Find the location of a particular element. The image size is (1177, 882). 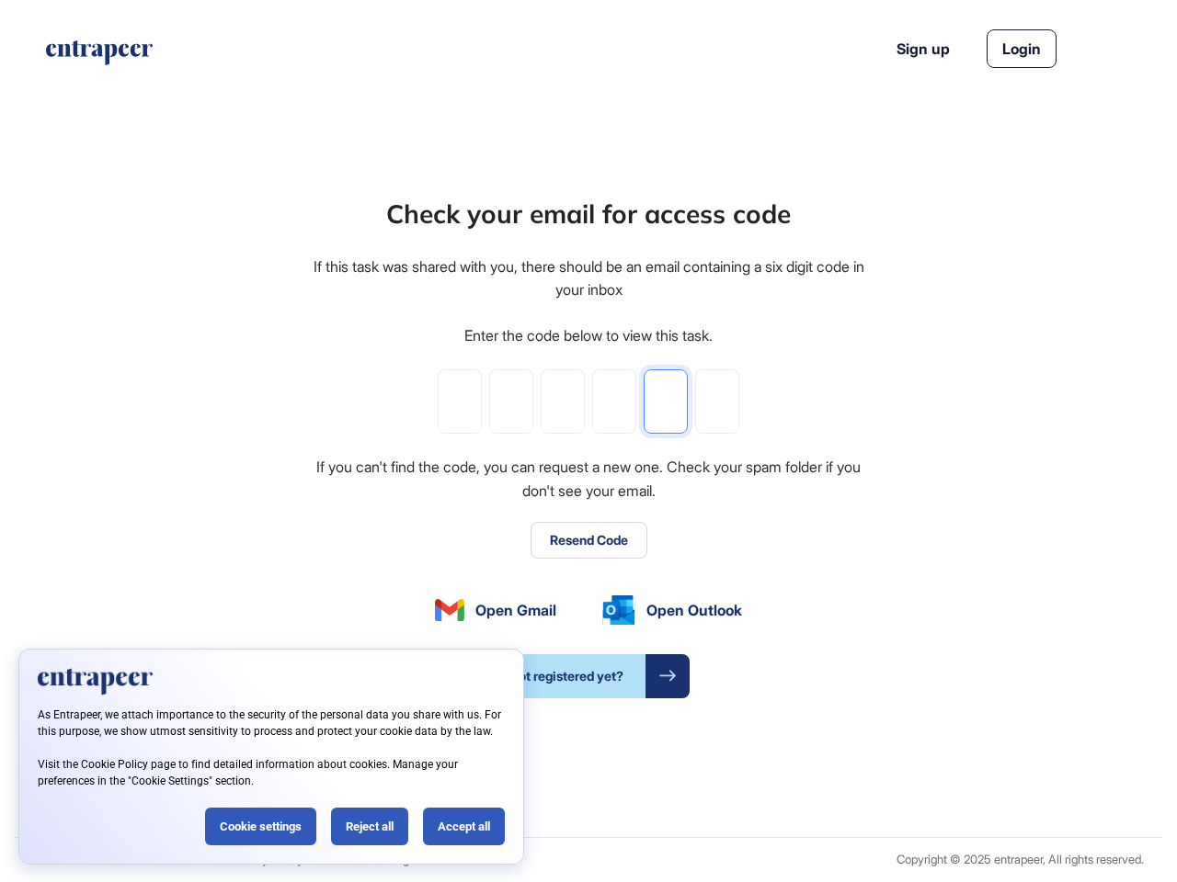

span: Open Outlook is located at coordinates (694, 610).